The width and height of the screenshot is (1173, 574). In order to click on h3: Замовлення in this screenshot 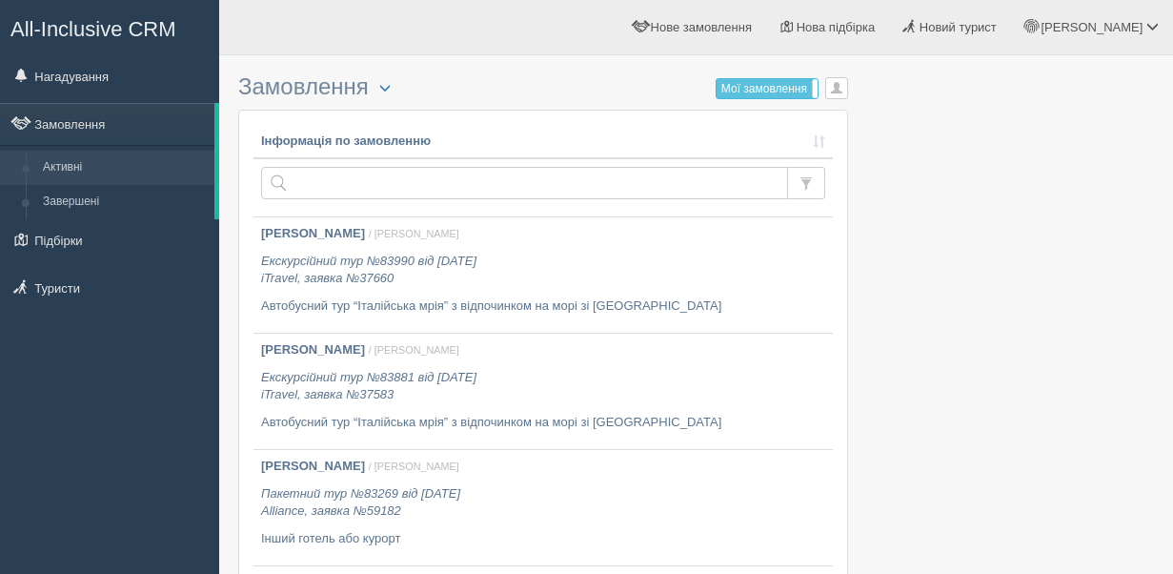, I will do `click(543, 87)`.